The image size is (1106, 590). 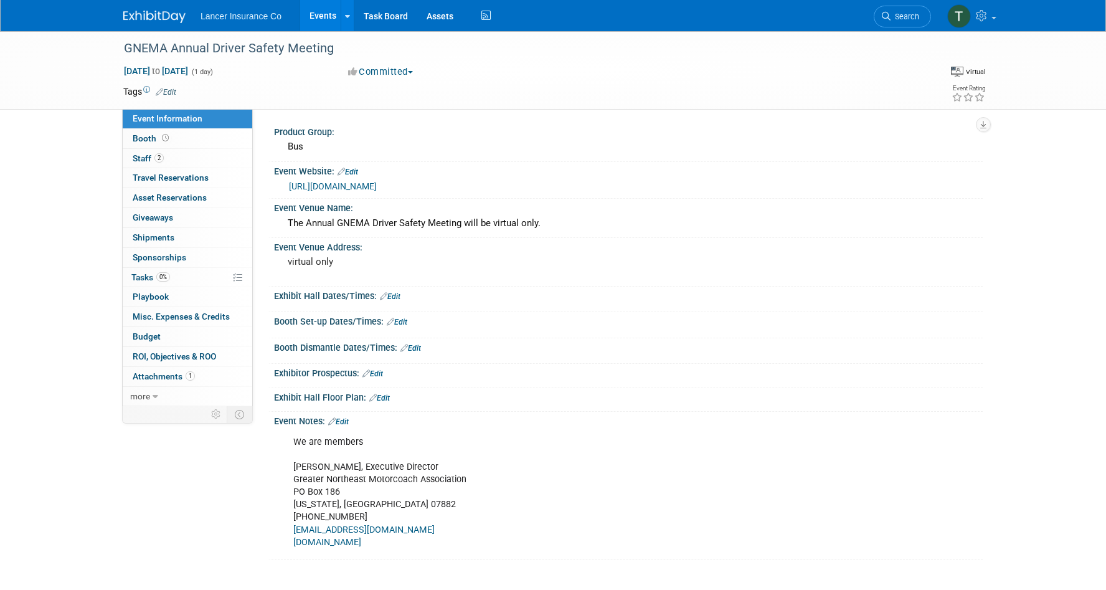 What do you see at coordinates (146, 336) in the screenshot?
I see `span: Budget` at bounding box center [146, 336].